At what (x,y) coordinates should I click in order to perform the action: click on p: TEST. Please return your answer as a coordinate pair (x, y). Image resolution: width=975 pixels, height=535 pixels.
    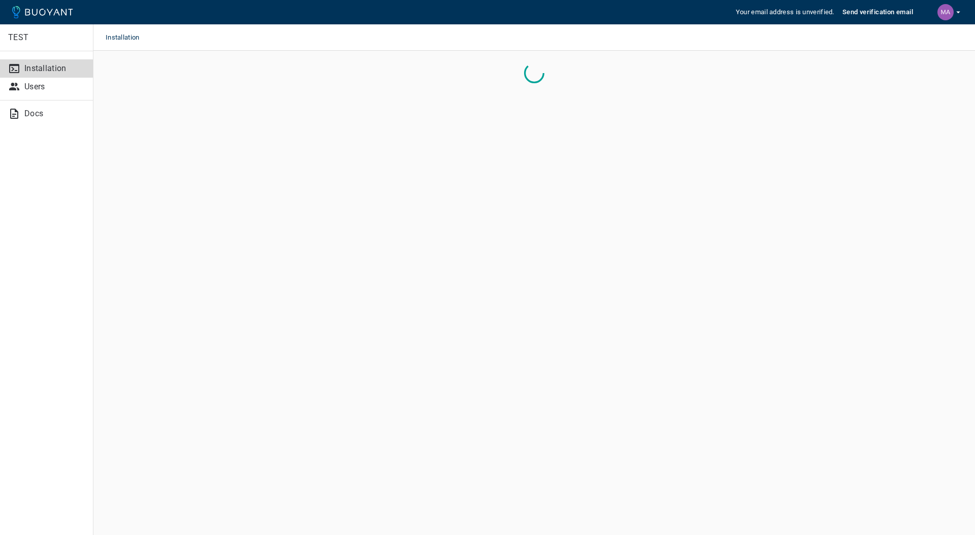
    Looking at the image, I should click on (46, 38).